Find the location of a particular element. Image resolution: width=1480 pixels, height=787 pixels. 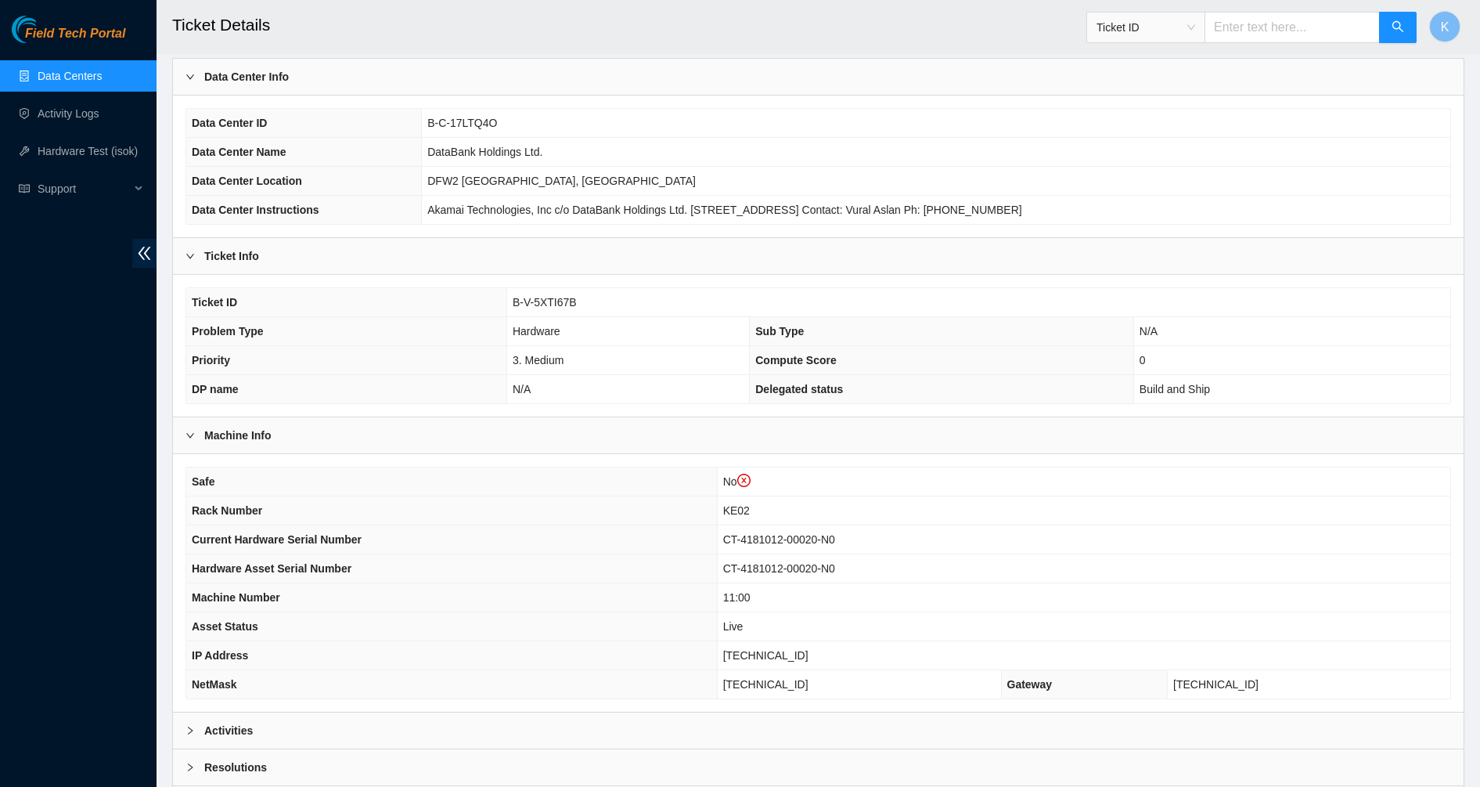

span: Problem Type is located at coordinates (228, 331).